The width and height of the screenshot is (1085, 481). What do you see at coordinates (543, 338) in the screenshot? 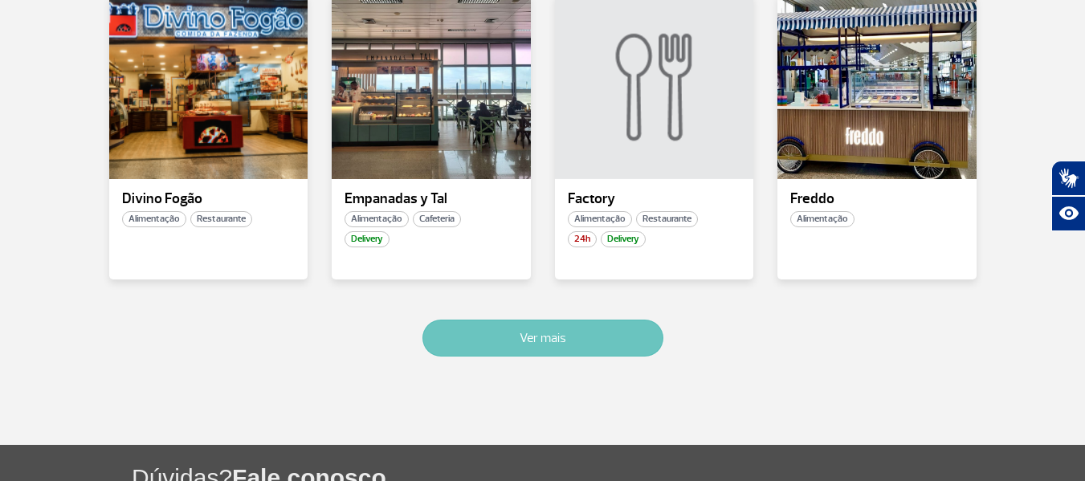
I see `button: Ver mais` at bounding box center [543, 338].